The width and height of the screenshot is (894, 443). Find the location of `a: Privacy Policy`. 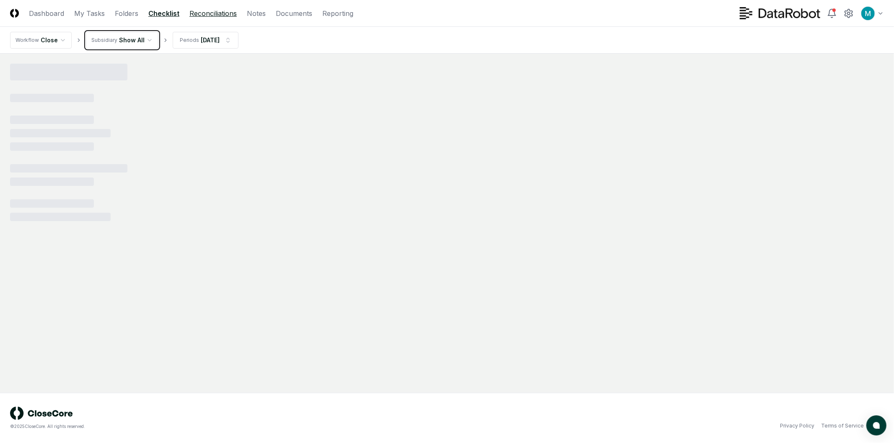

a: Privacy Policy is located at coordinates (797, 426).